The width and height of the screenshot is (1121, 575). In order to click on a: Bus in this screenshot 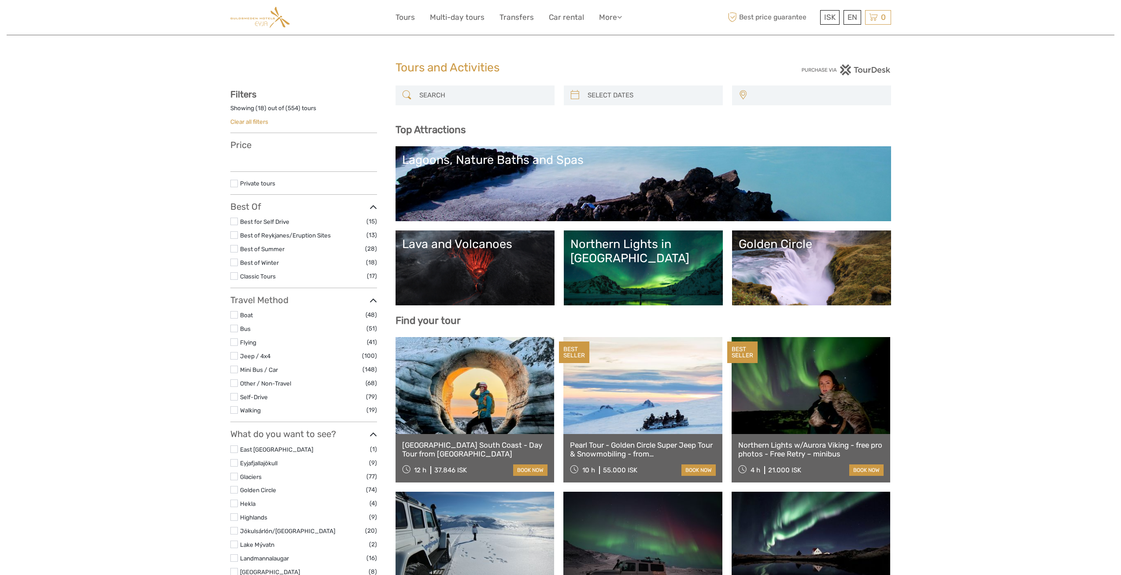, I will do `click(245, 328)`.